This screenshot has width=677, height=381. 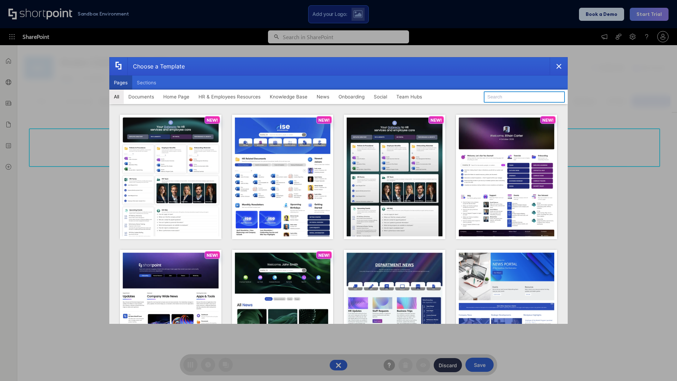 I want to click on button: Documents, so click(x=141, y=97).